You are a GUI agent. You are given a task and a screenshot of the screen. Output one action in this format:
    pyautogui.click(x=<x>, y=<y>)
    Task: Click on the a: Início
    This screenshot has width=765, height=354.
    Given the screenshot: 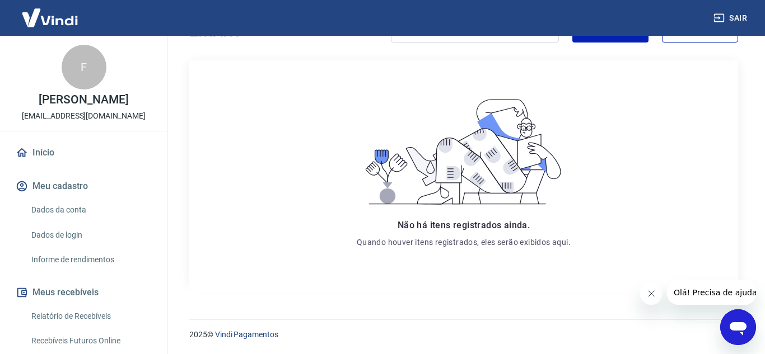 What is the action you would take?
    pyautogui.click(x=83, y=153)
    